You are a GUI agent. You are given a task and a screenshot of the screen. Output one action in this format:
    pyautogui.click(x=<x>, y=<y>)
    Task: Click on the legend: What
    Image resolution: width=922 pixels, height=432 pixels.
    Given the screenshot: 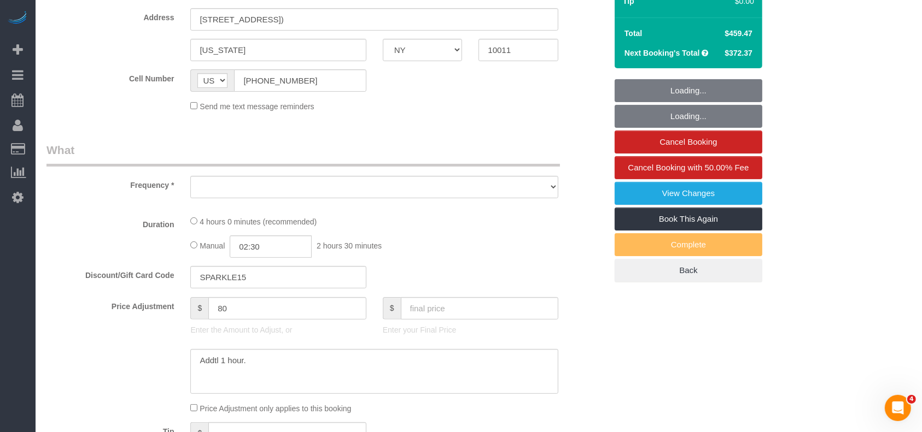 What is the action you would take?
    pyautogui.click(x=303, y=154)
    